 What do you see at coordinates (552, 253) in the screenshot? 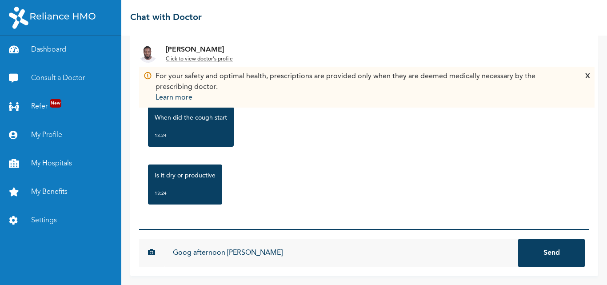
I see `button: Send` at bounding box center [552, 253].